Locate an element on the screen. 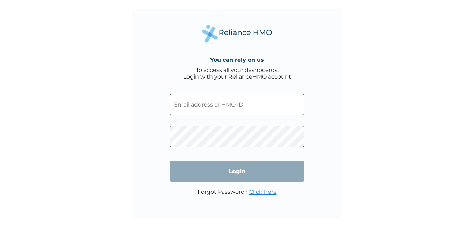  input: Login is located at coordinates (237, 171).